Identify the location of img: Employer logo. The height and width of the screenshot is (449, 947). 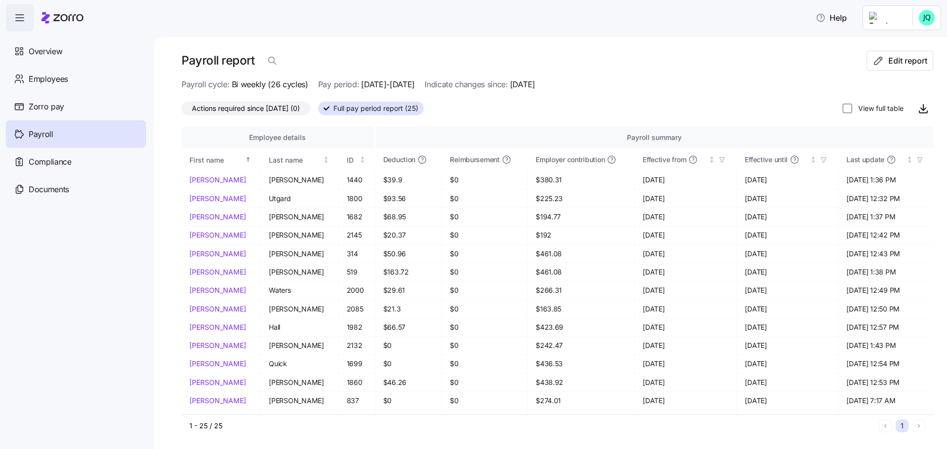
(887, 18).